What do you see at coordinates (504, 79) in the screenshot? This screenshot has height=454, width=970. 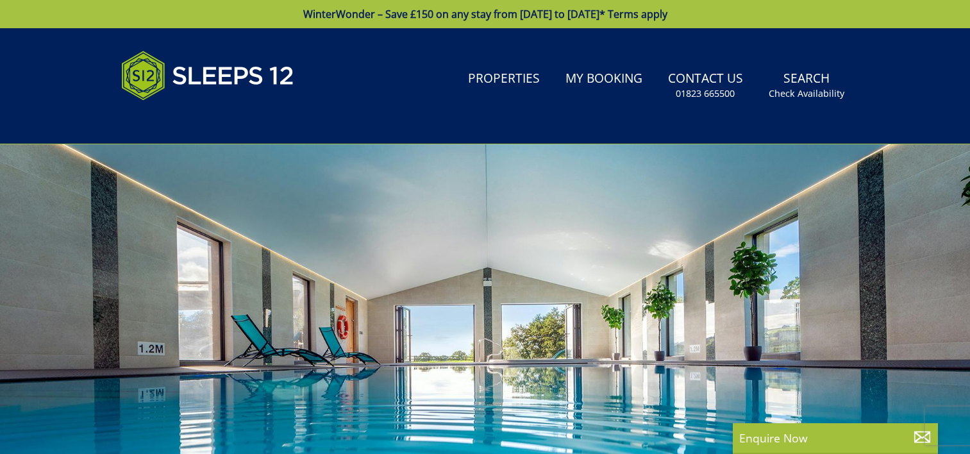 I see `a: Properties` at bounding box center [504, 79].